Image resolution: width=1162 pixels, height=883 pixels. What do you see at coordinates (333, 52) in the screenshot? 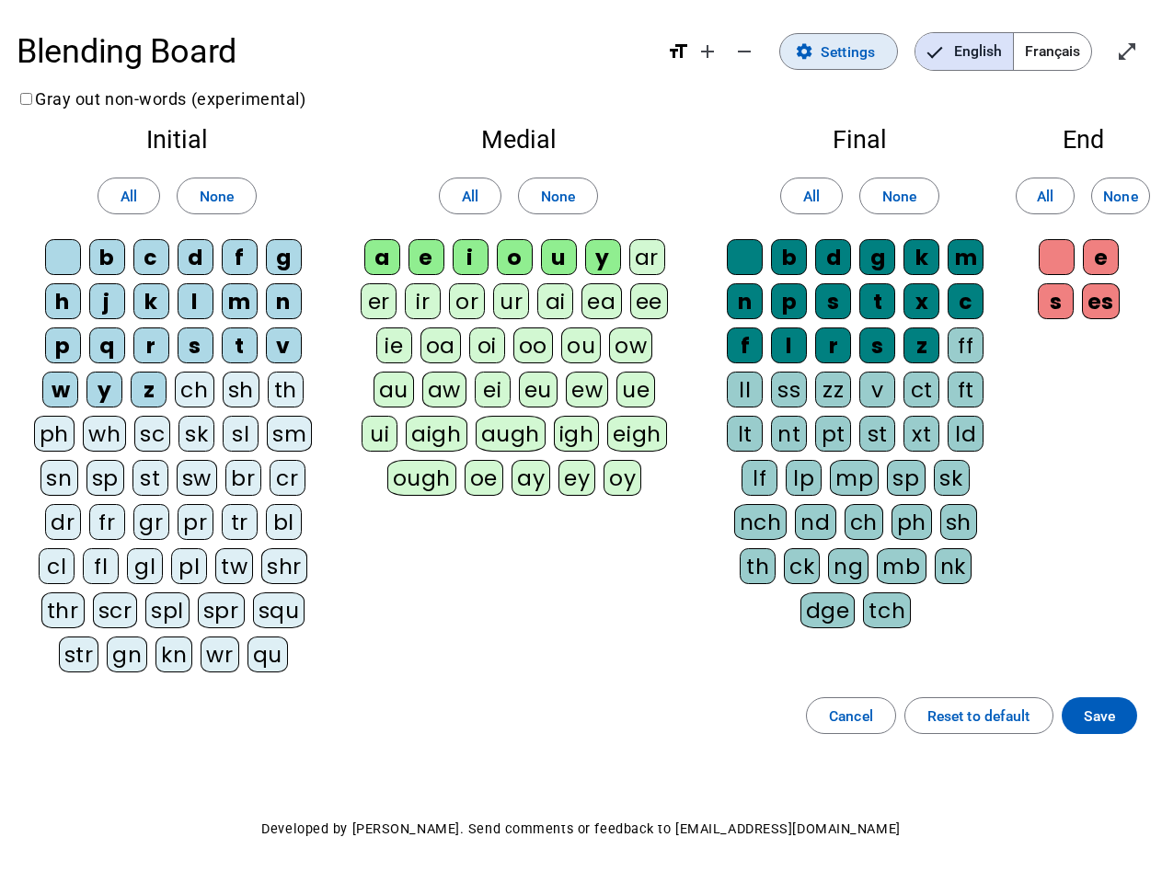
I see `h1: Blending Board` at bounding box center [333, 52].